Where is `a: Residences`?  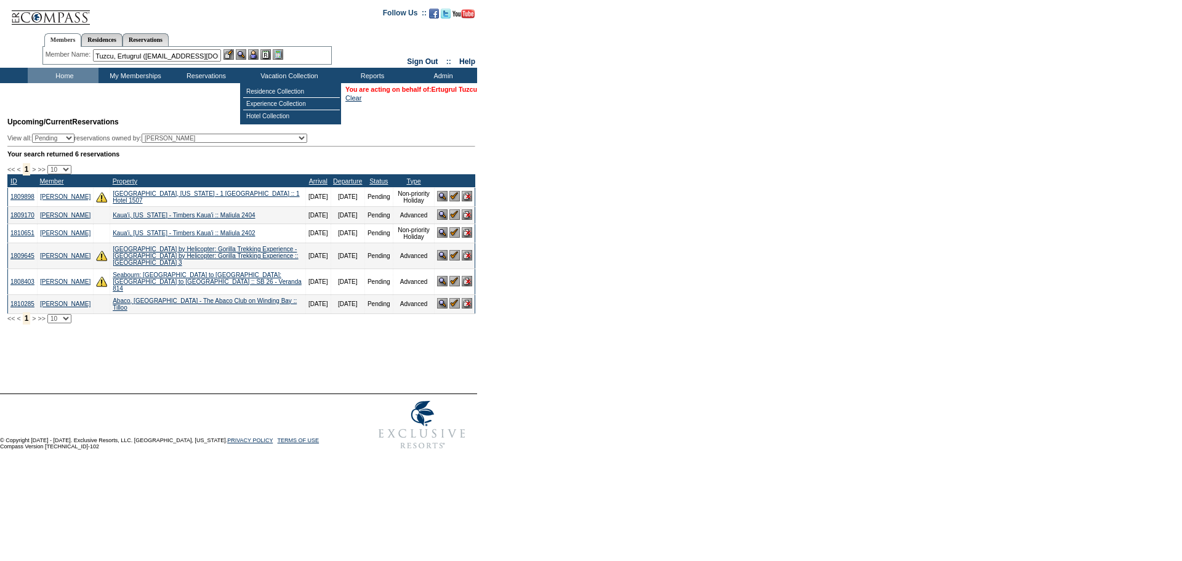
a: Residences is located at coordinates (102, 39).